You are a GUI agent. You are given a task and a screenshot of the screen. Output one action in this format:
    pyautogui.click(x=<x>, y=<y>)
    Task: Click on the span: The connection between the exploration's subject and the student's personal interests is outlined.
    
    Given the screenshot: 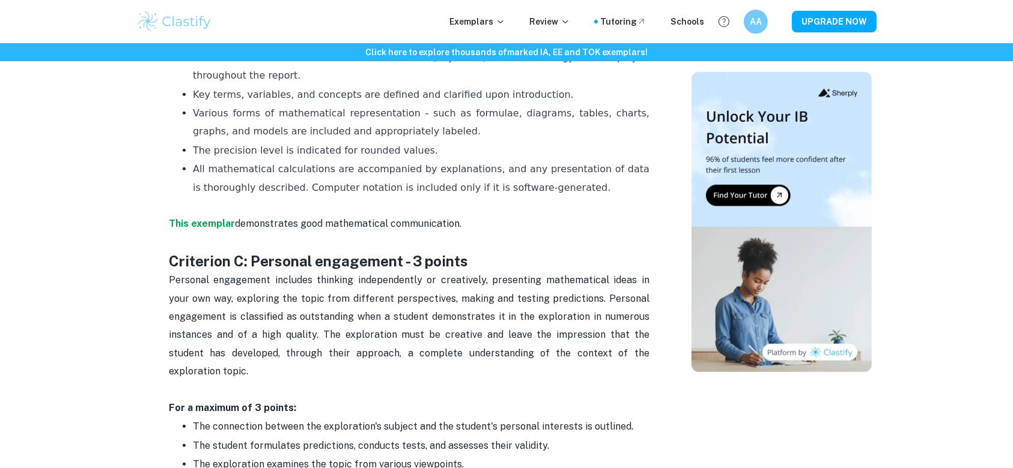 What is the action you would take?
    pyautogui.click(x=413, y=426)
    